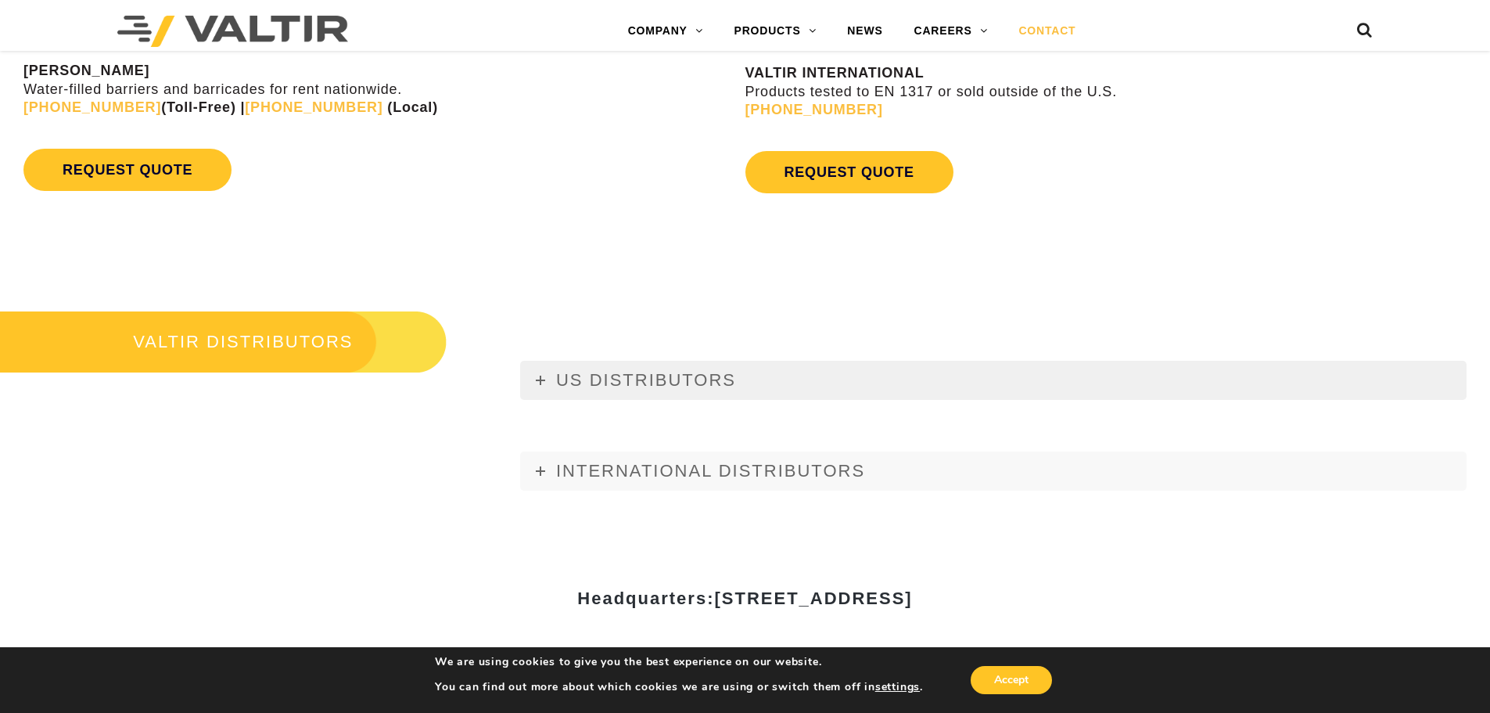  I want to click on button: settings, so click(897, 687).